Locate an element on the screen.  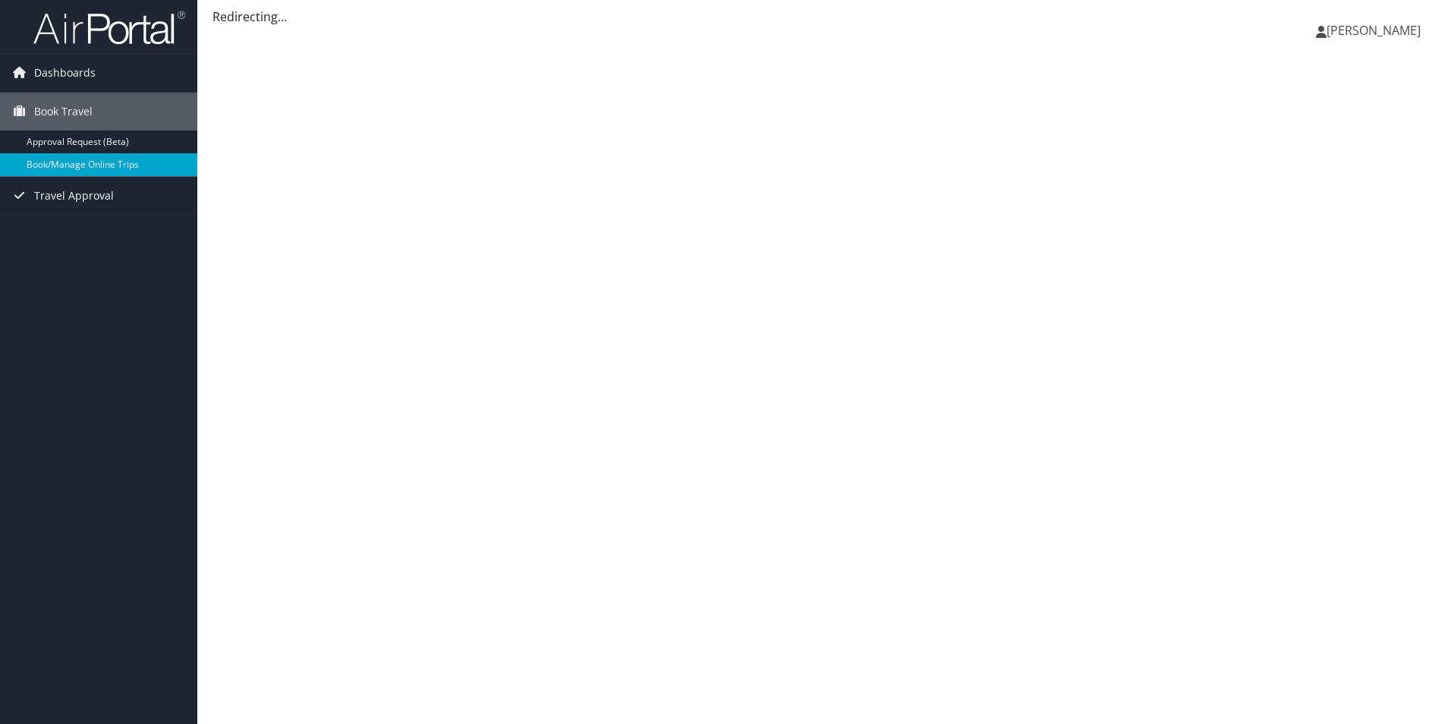
span: Dashboards is located at coordinates (65, 73).